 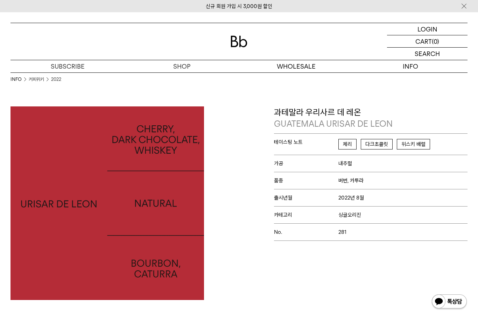 I want to click on img: 과테말라 우리사르 데 레온GUATEMALA URISAR DE LEON, so click(x=107, y=203).